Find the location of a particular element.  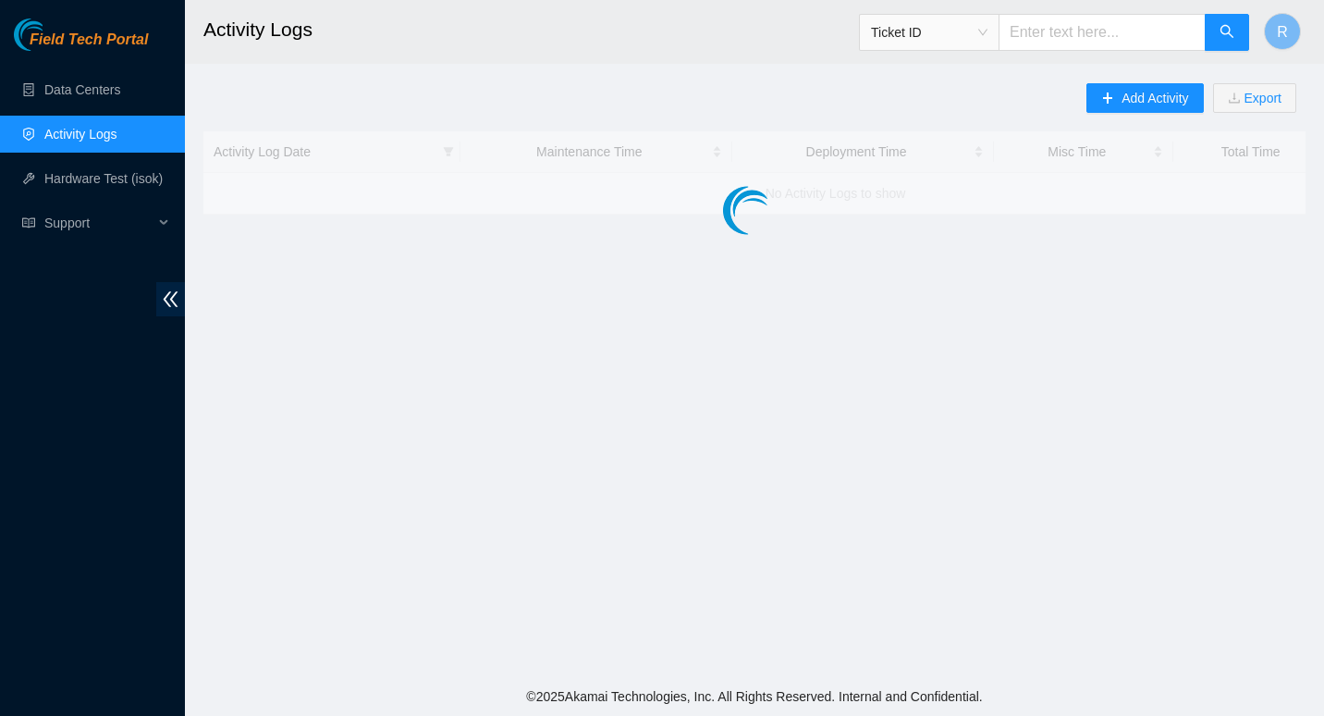

span: search is located at coordinates (1227, 32).